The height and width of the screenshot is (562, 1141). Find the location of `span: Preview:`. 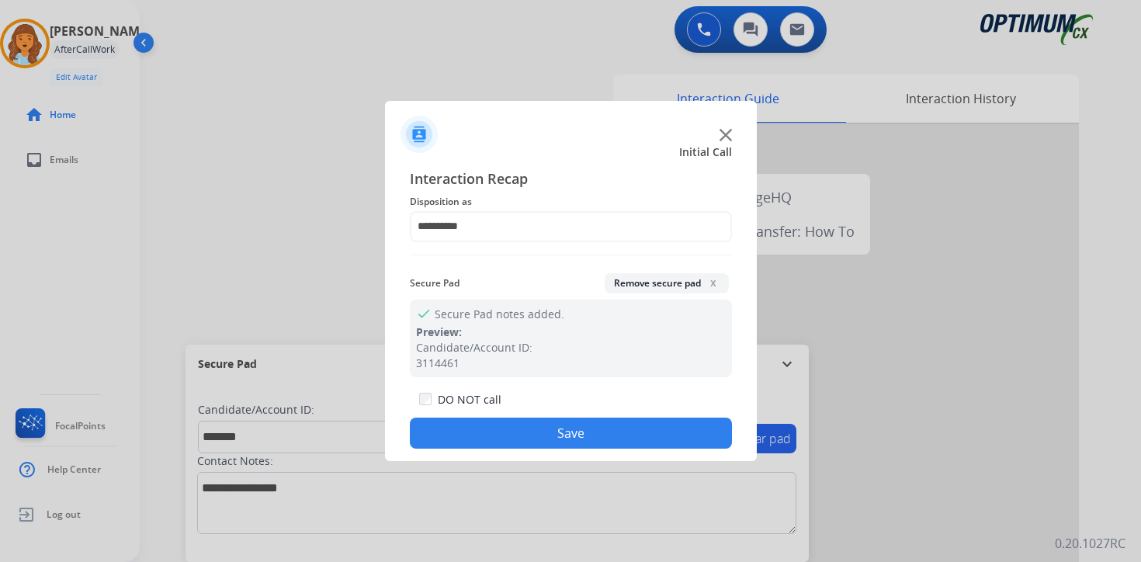

span: Preview: is located at coordinates (438, 331).